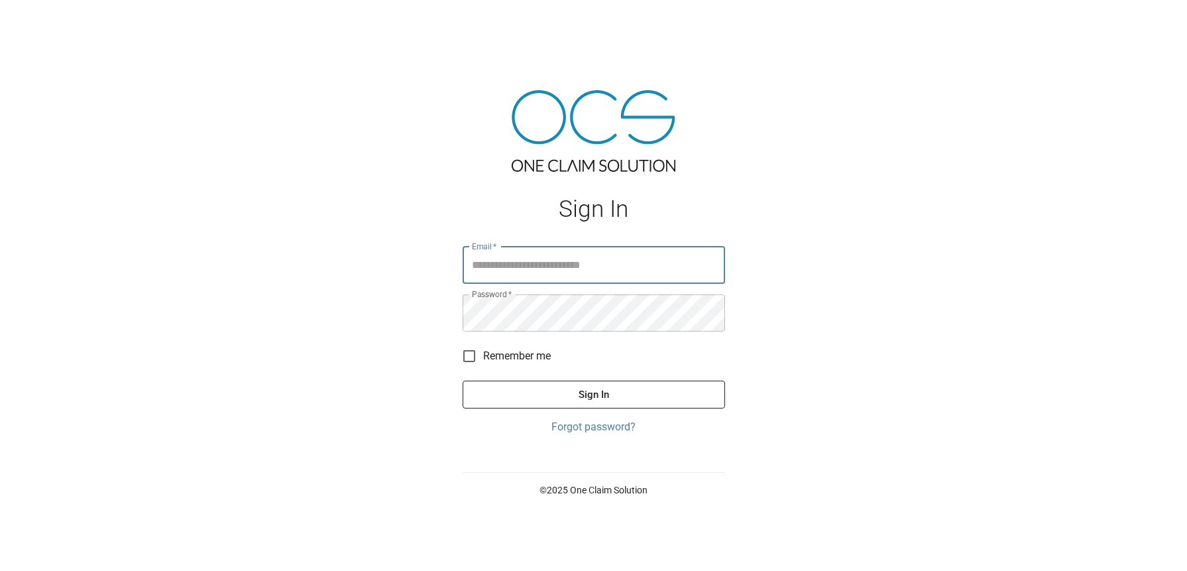 Image resolution: width=1187 pixels, height=571 pixels. What do you see at coordinates (594, 209) in the screenshot?
I see `h1: Sign In` at bounding box center [594, 209].